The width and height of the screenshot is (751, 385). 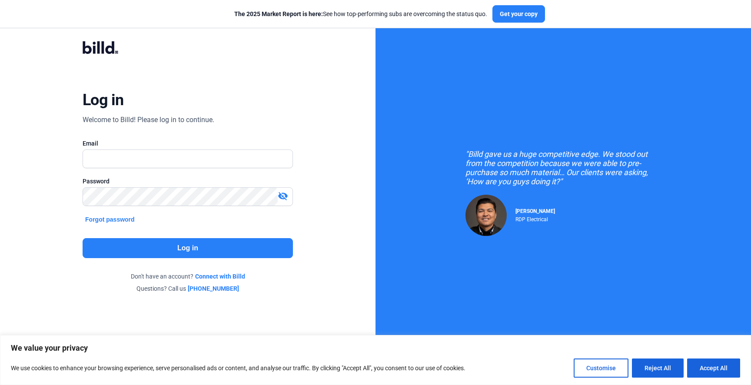 What do you see at coordinates (601, 368) in the screenshot?
I see `button: Customise` at bounding box center [601, 368].